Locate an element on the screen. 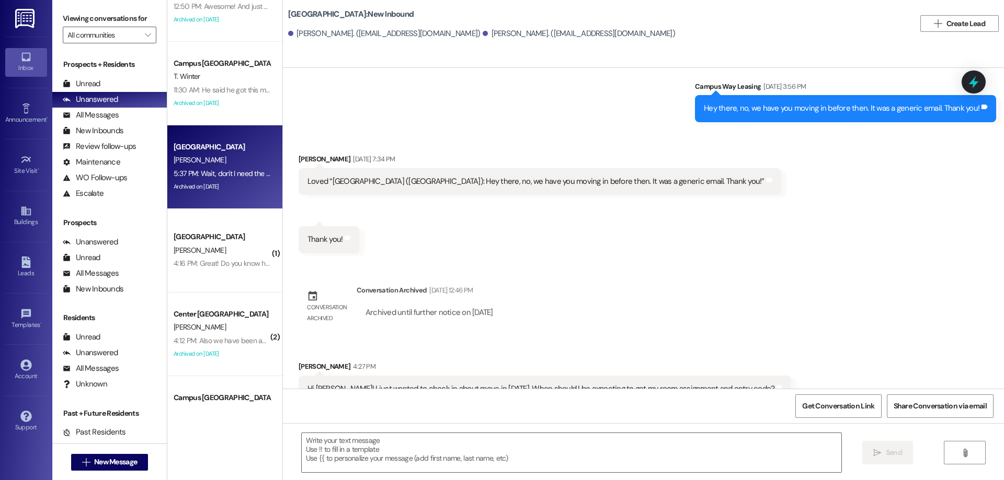  span: Send is located at coordinates (893, 453).